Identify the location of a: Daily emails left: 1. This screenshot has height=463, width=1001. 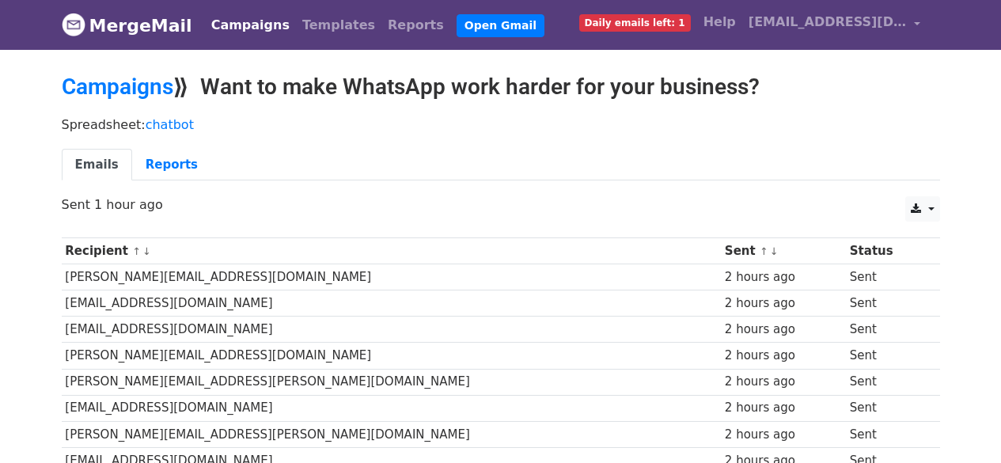
(635, 22).